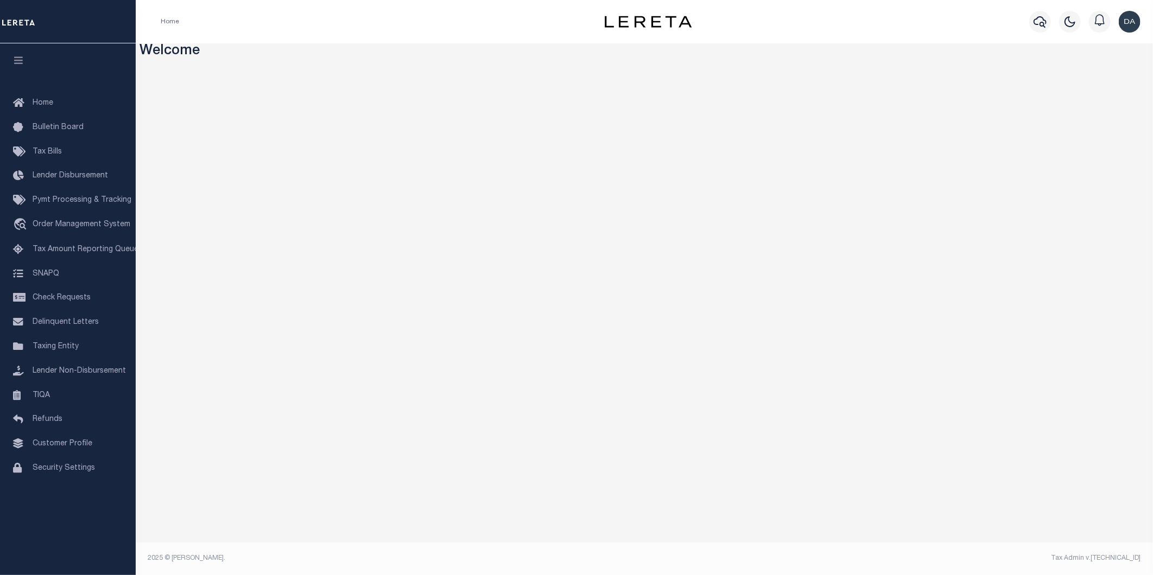  What do you see at coordinates (22, 225) in the screenshot?
I see `i: travel_explore` at bounding box center [22, 225].